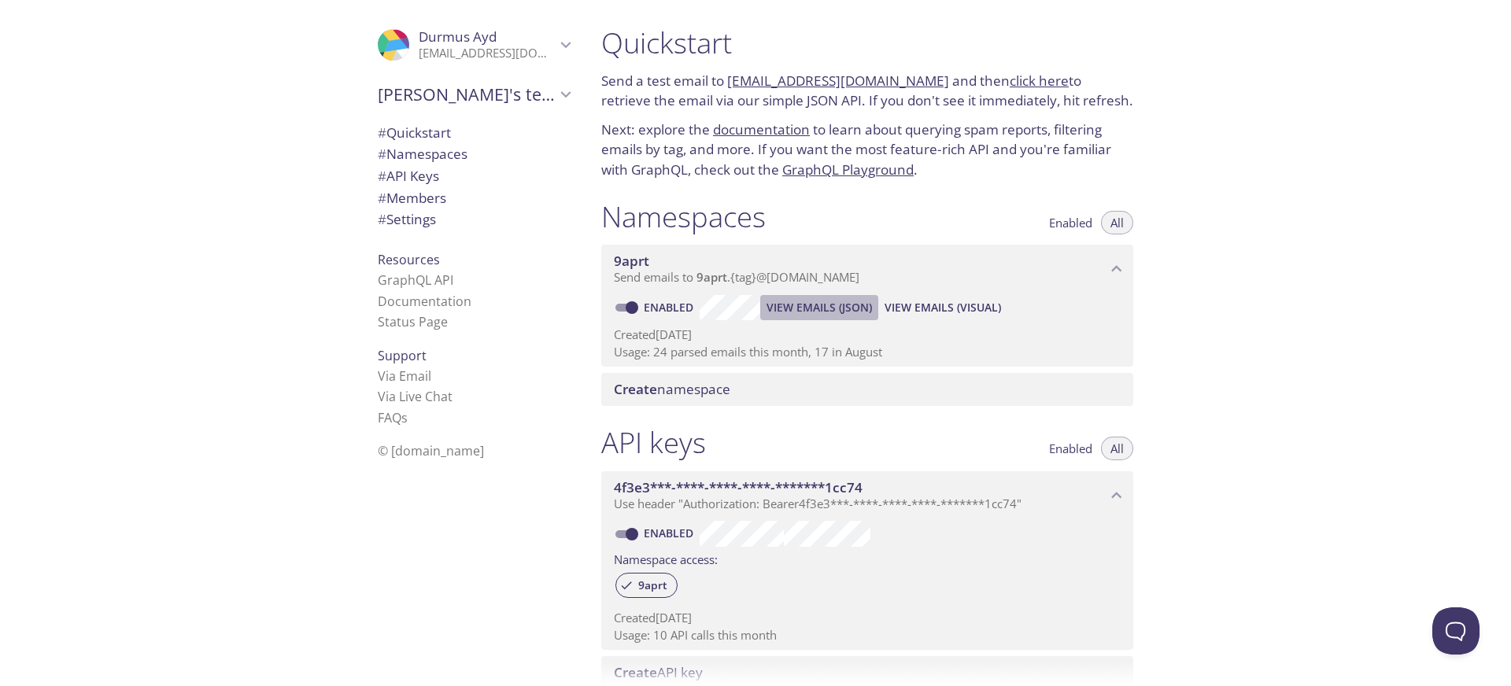  What do you see at coordinates (405, 418) in the screenshot?
I see `span: s` at bounding box center [405, 418].